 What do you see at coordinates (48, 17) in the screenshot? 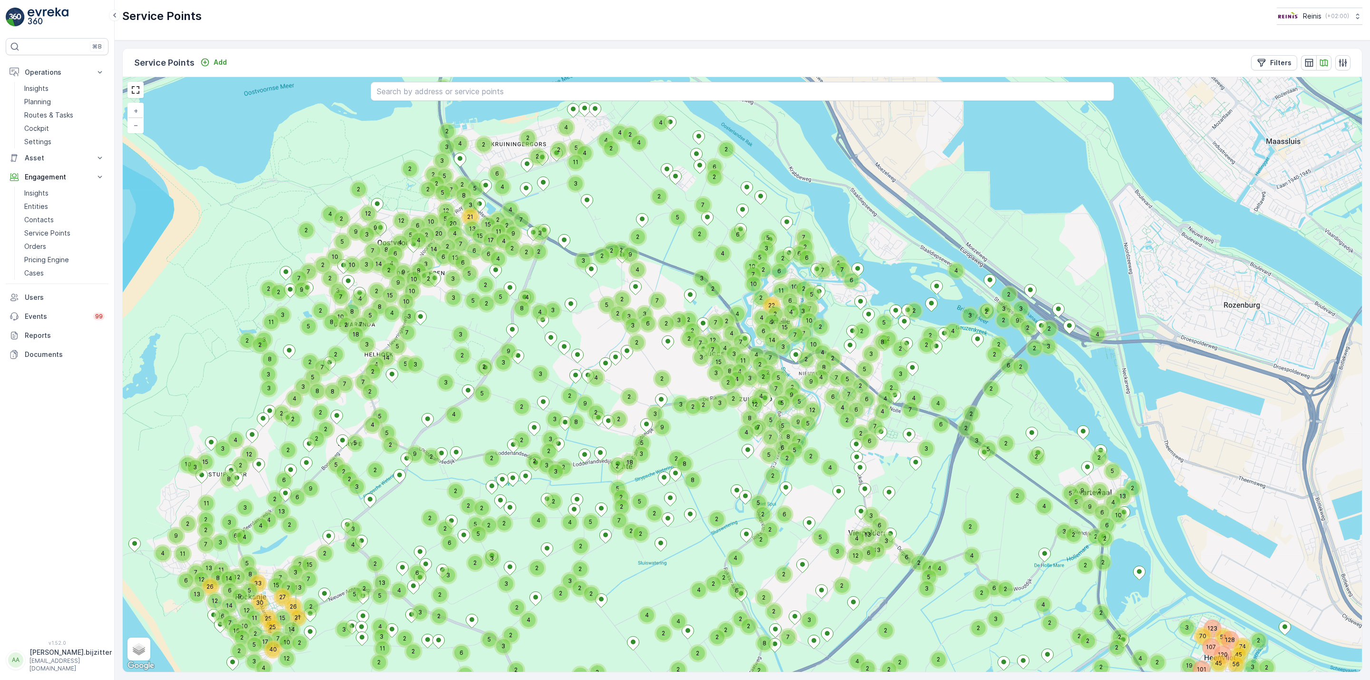
I see `img: logo_light-DOdMpM7g.png` at bounding box center [48, 17].